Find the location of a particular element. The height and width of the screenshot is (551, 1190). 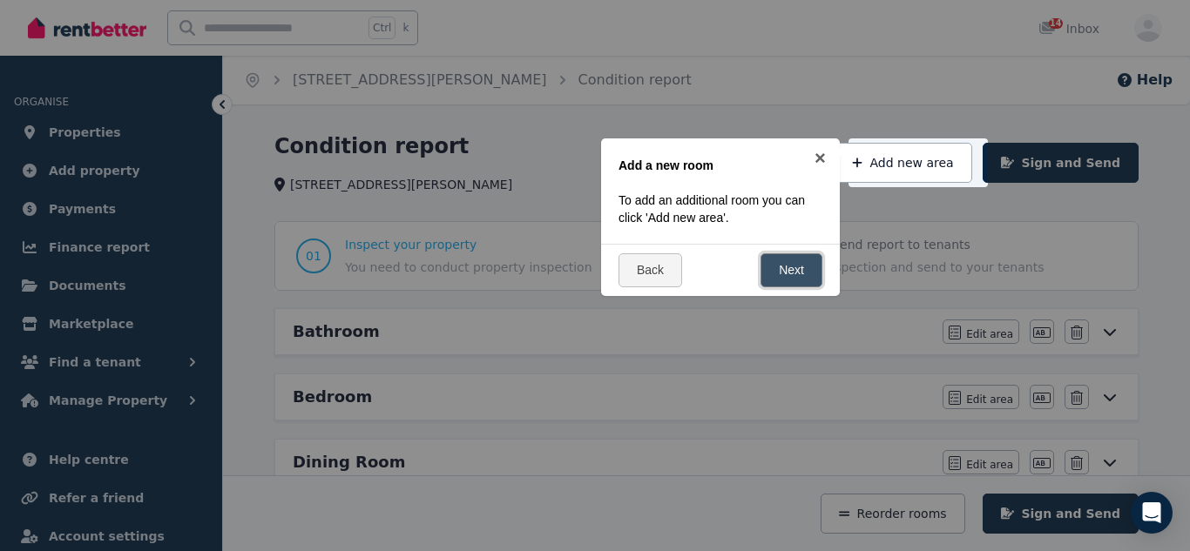

a: Next is located at coordinates (791, 270).